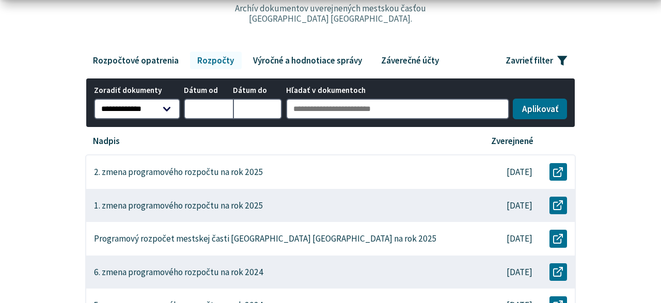 The image size is (661, 303). I want to click on span: Dátum do, so click(257, 90).